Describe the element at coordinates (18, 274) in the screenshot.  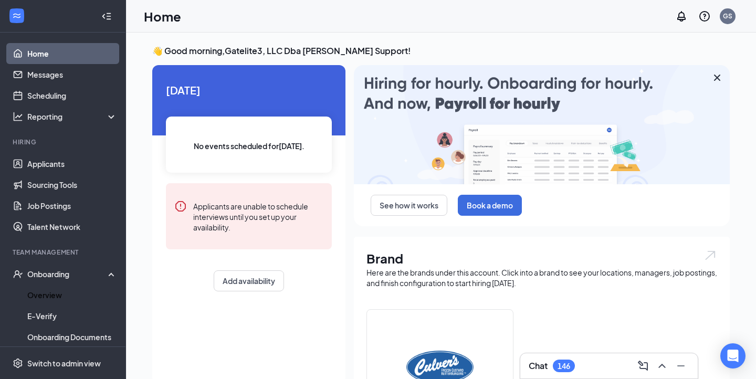
I see `svg: UserCheck` at that location.